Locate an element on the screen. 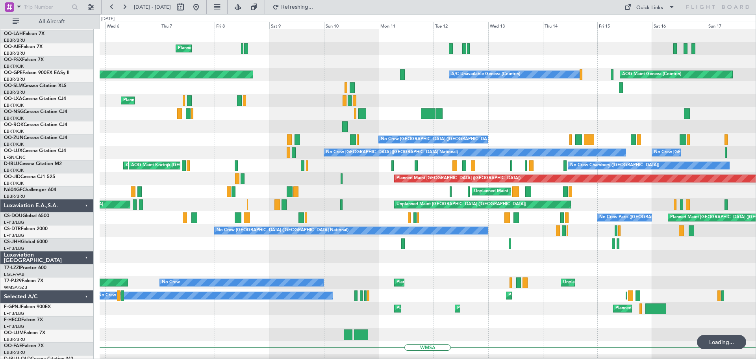  span: OO-FAE is located at coordinates (13, 346).